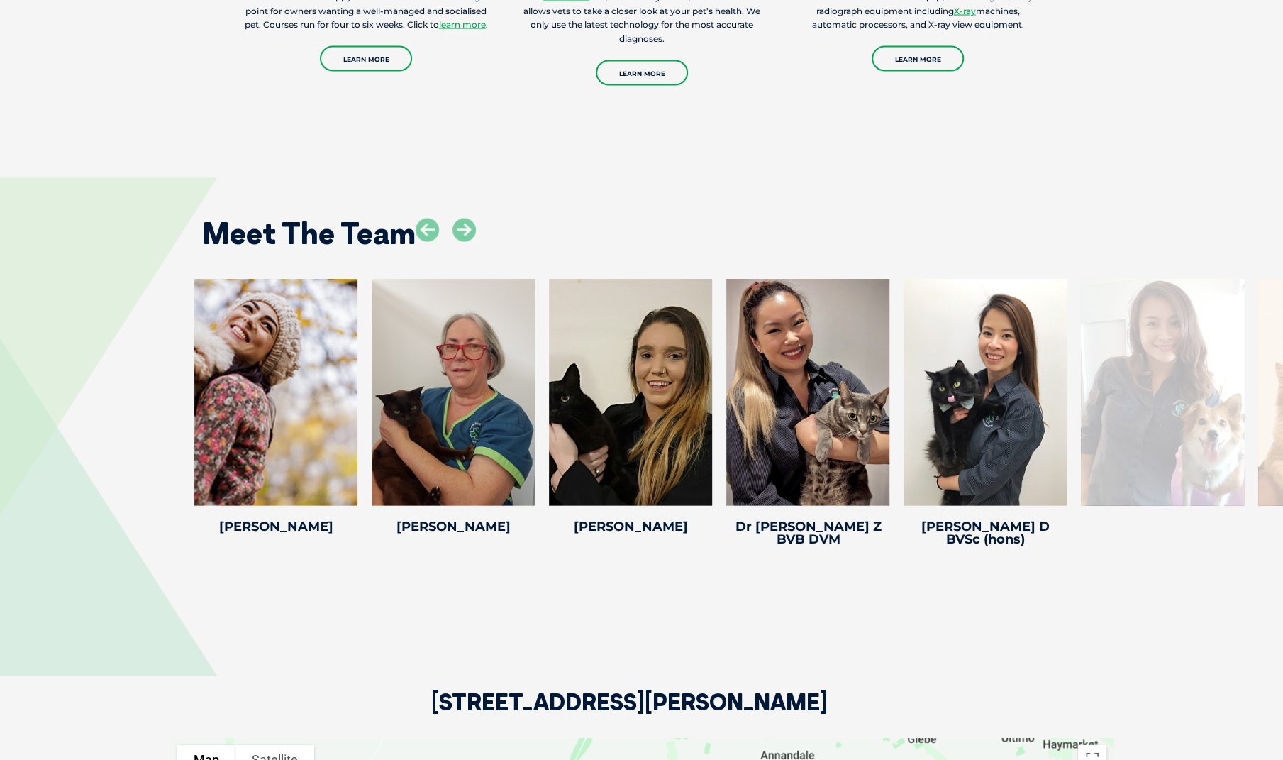 Image resolution: width=1283 pixels, height=760 pixels. I want to click on a: learn more, so click(462, 24).